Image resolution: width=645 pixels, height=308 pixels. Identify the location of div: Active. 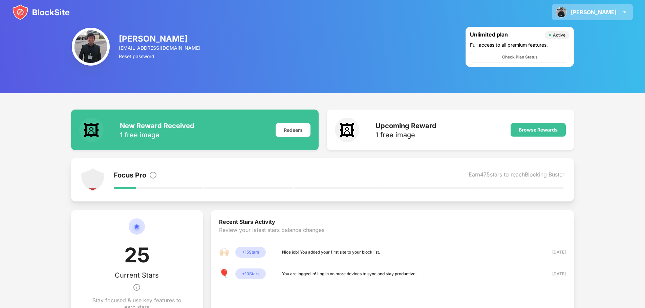
(559, 35).